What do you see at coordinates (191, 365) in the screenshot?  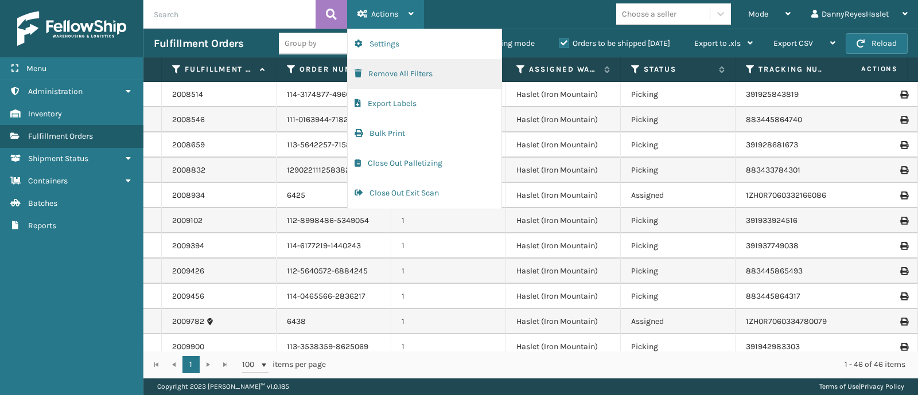 I see `a: 1` at bounding box center [191, 365].